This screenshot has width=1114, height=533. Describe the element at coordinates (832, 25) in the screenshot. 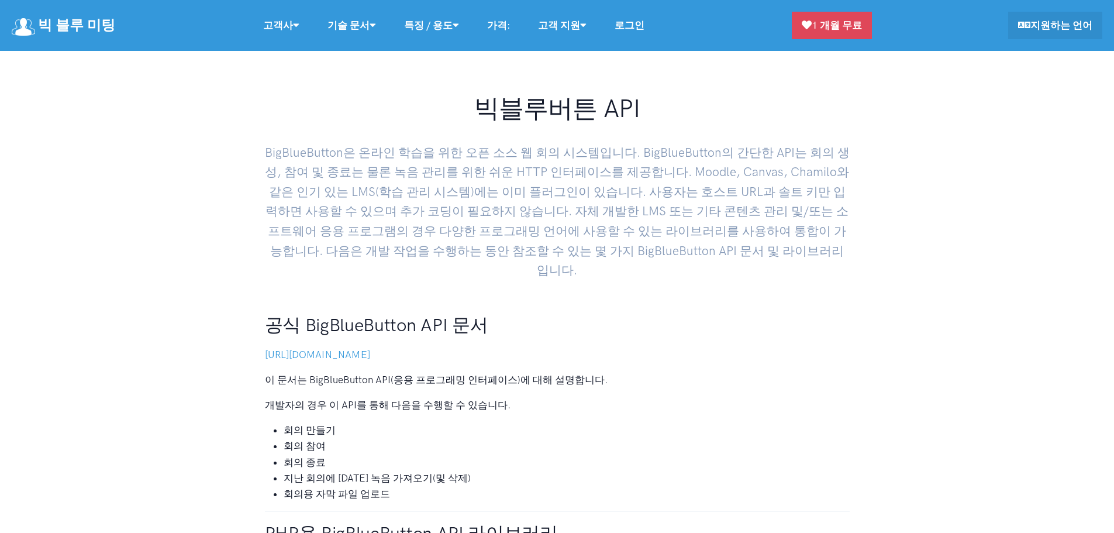

I see `a: 1 개월 무료` at that location.